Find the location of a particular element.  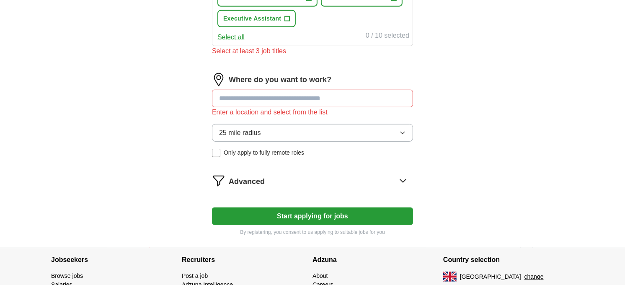

span: Only apply to fully remote roles is located at coordinates (264, 152).